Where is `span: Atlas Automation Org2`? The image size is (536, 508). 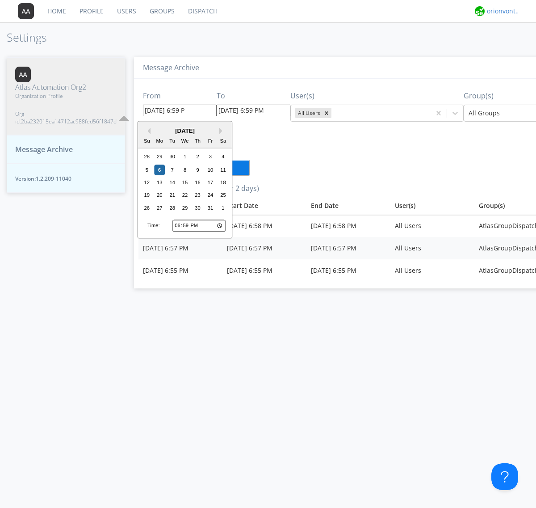 span: Atlas Automation Org2 is located at coordinates (66, 87).